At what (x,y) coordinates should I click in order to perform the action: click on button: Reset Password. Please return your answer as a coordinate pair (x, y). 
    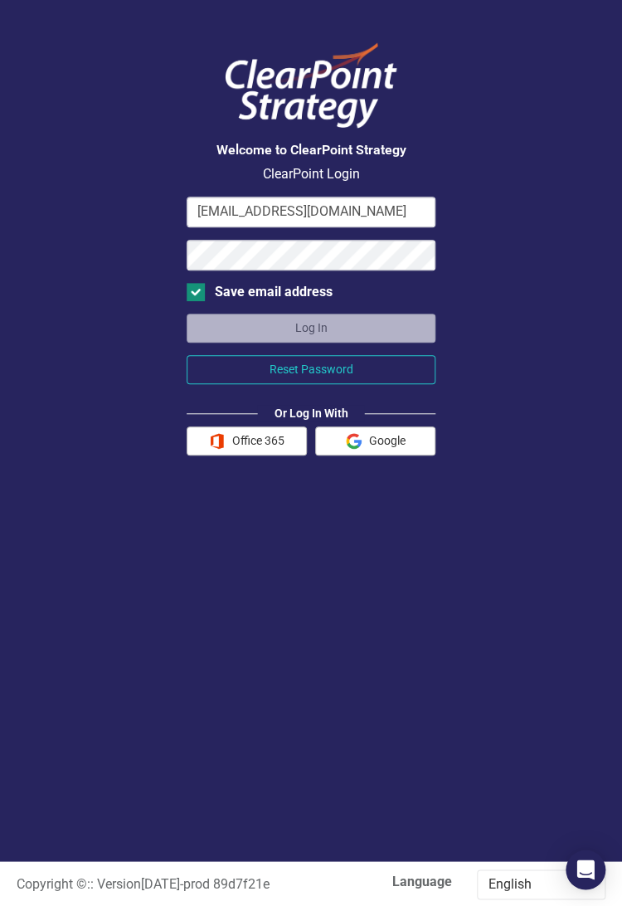
    Looking at the image, I should click on (311, 369).